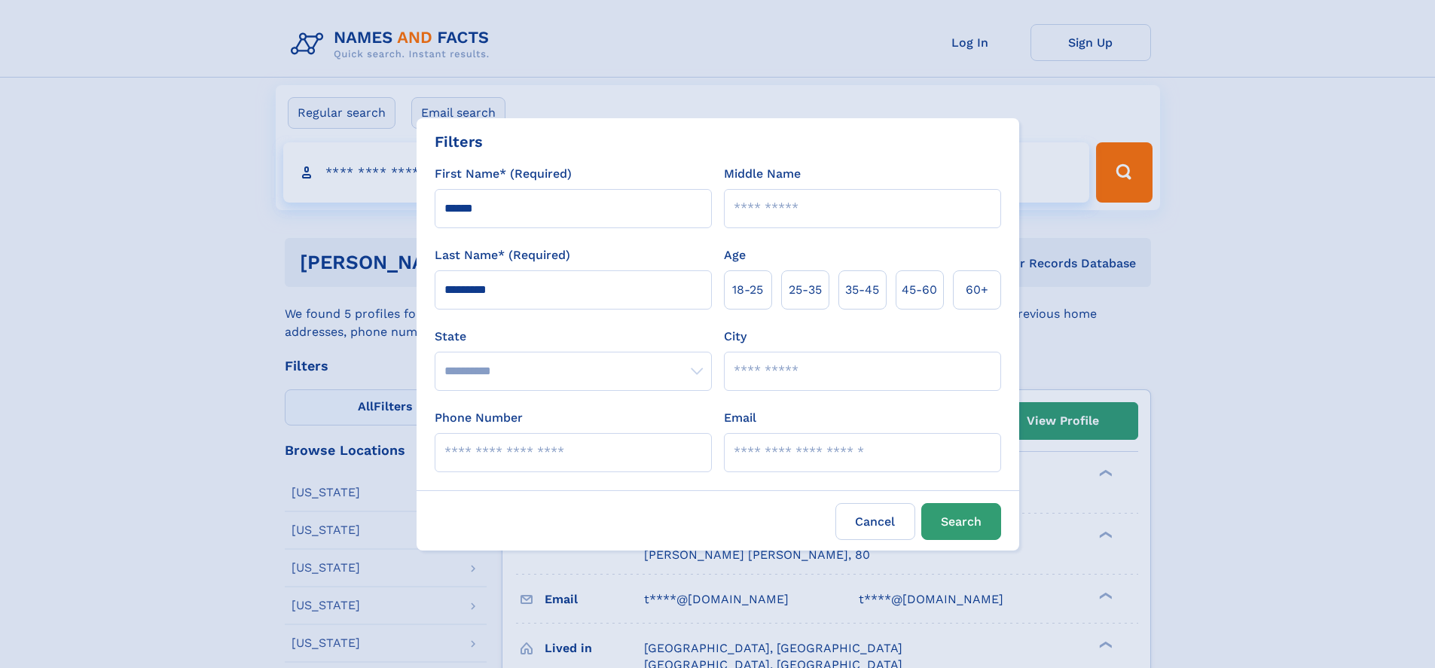  What do you see at coordinates (573, 337) in the screenshot?
I see `label: State` at bounding box center [573, 337].